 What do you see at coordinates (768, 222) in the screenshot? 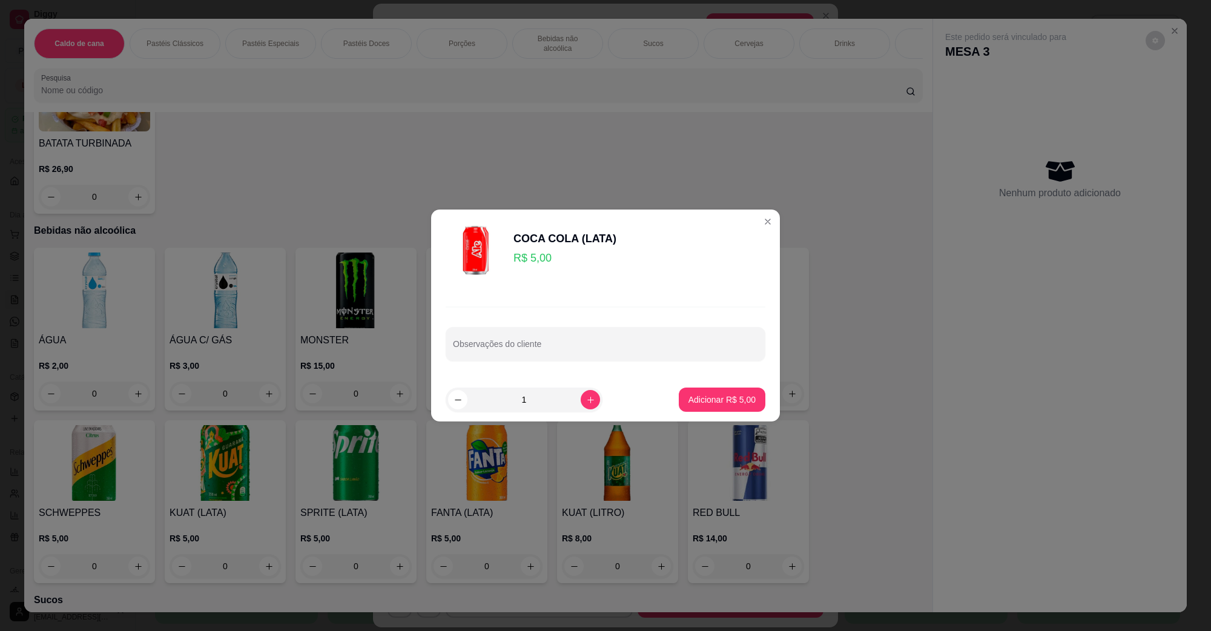
I see `button: Close` at bounding box center [768, 222].